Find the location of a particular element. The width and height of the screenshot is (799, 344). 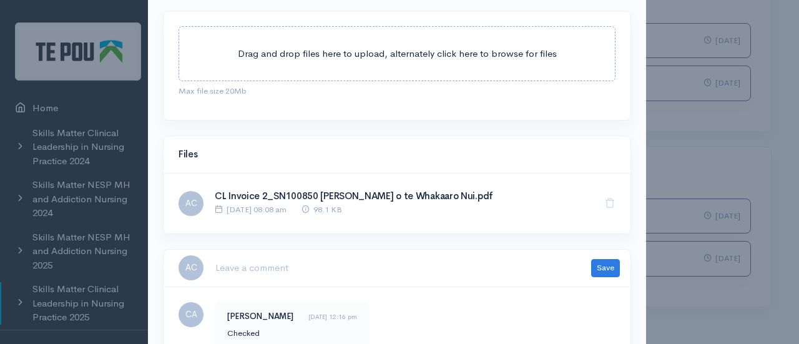

span: CA is located at coordinates (191, 315).